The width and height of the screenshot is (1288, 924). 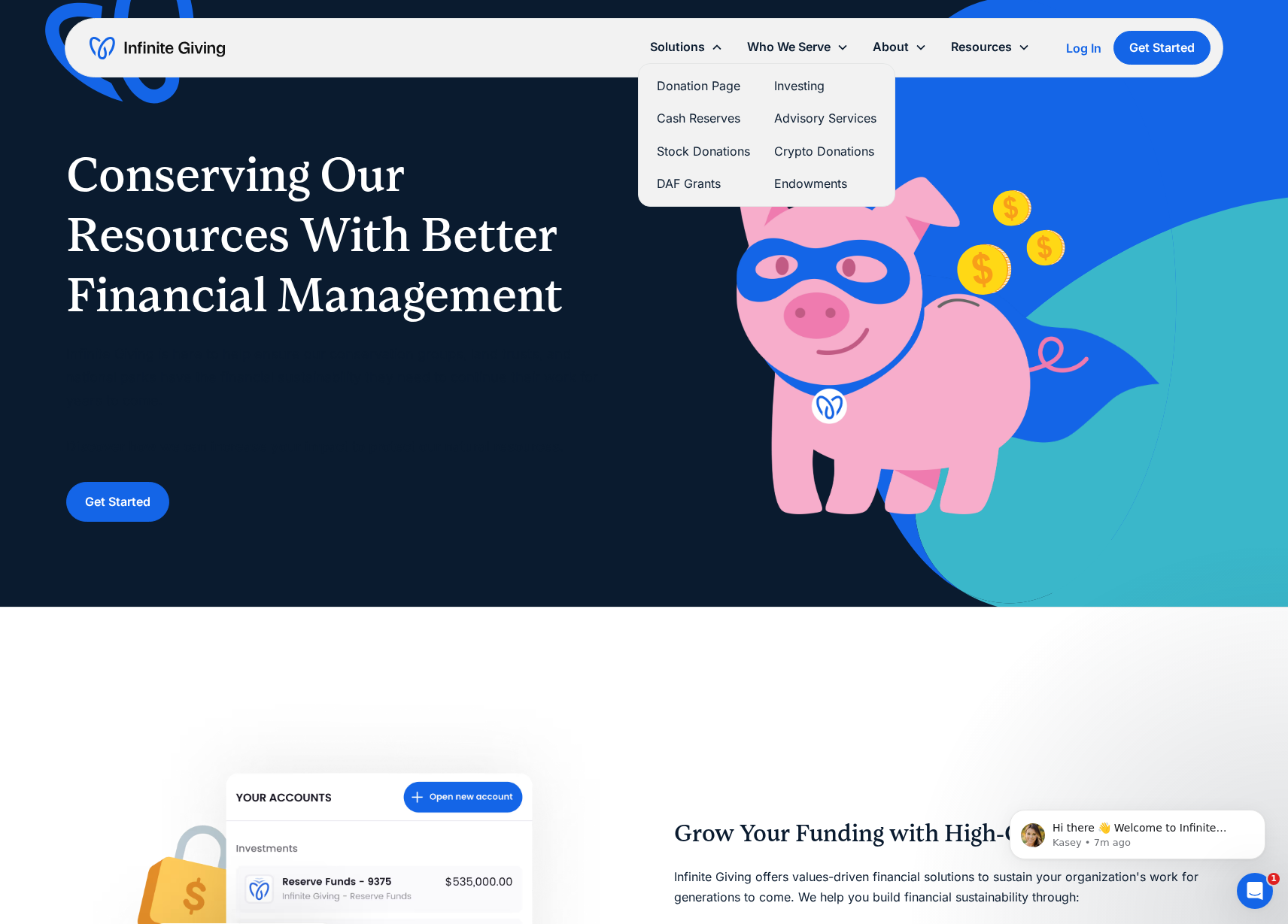 I want to click on a: Donation Page, so click(x=703, y=86).